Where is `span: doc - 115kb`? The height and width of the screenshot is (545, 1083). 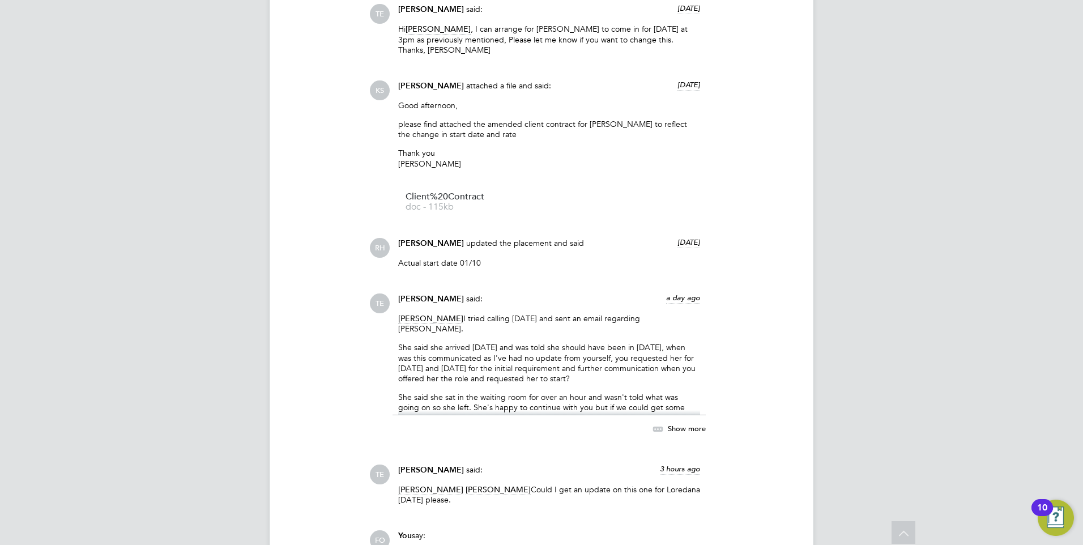
span: doc - 115kb is located at coordinates (451, 207).